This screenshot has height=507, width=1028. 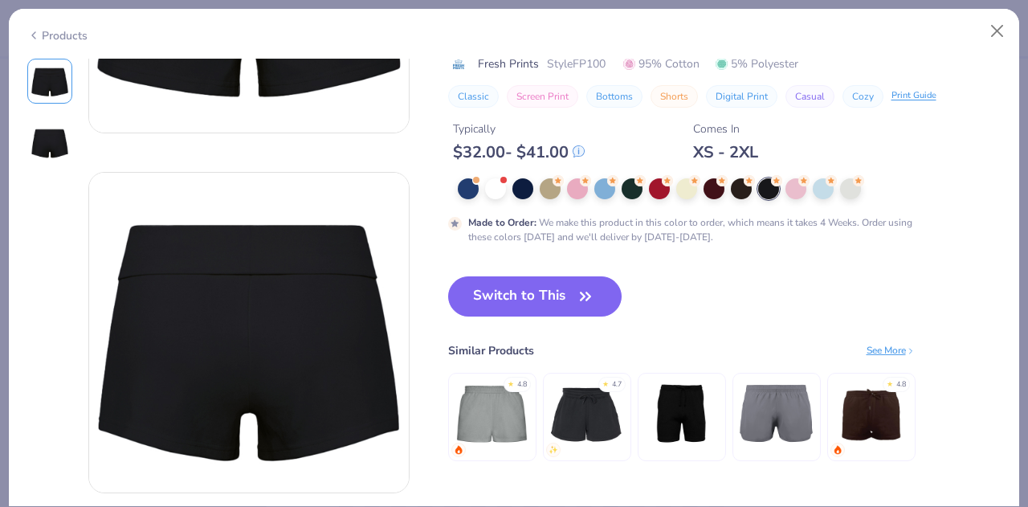 I want to click on button: Bottoms, so click(x=615, y=96).